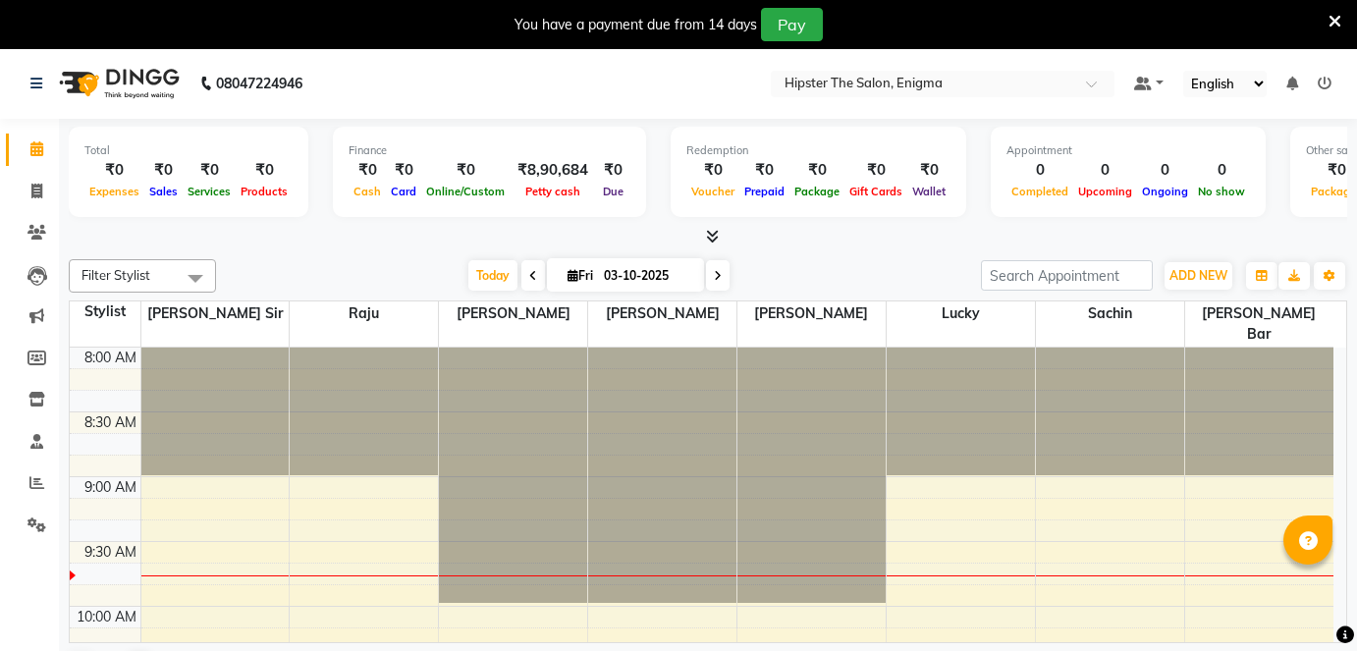 Image resolution: width=1357 pixels, height=651 pixels. I want to click on span: Raju, so click(363, 313).